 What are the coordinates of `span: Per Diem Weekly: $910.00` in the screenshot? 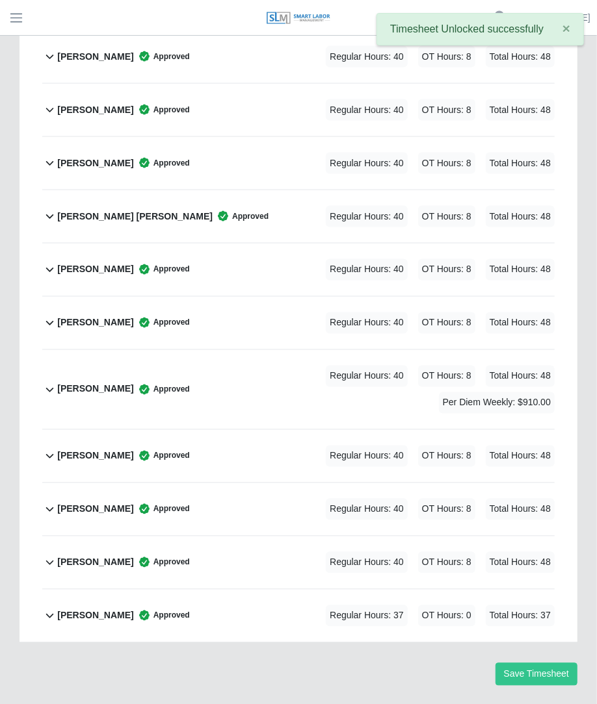 It's located at (496, 403).